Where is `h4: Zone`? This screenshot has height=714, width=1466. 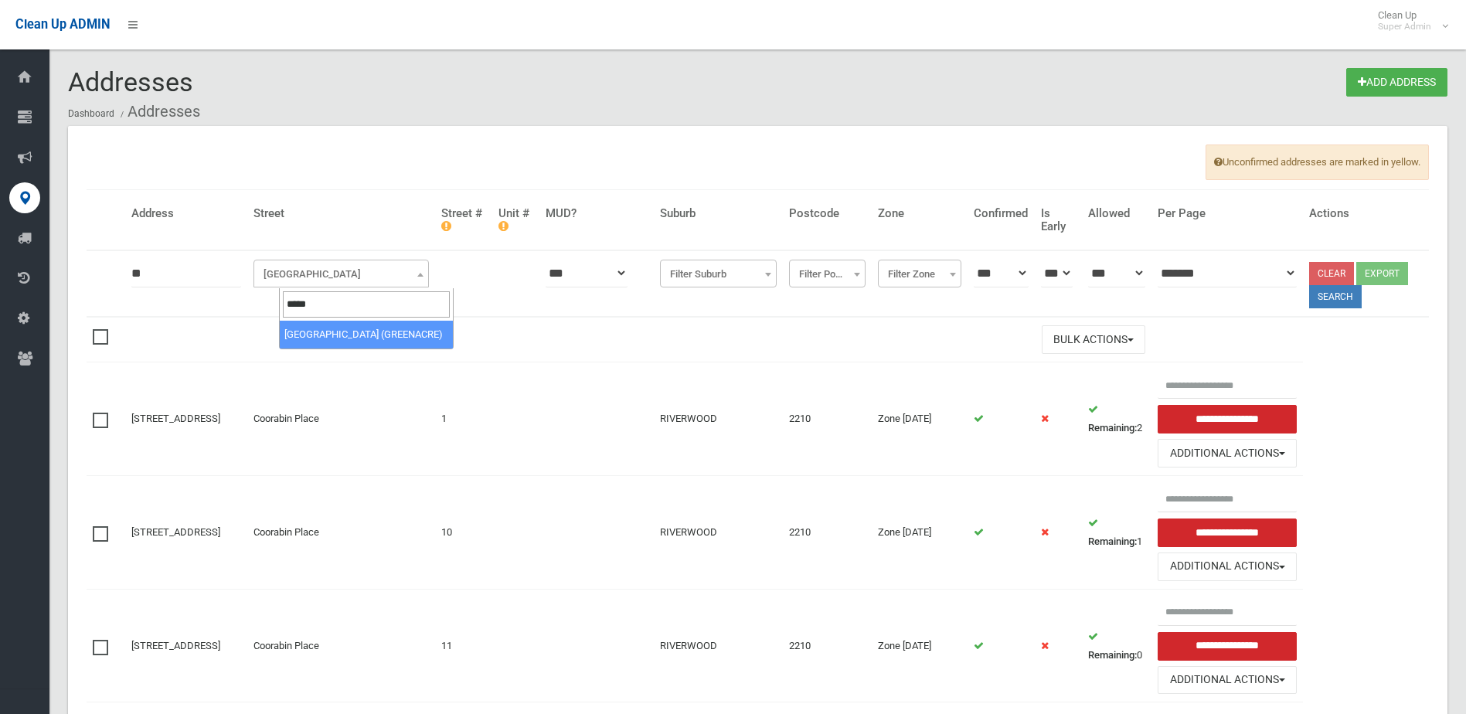 h4: Zone is located at coordinates (920, 213).